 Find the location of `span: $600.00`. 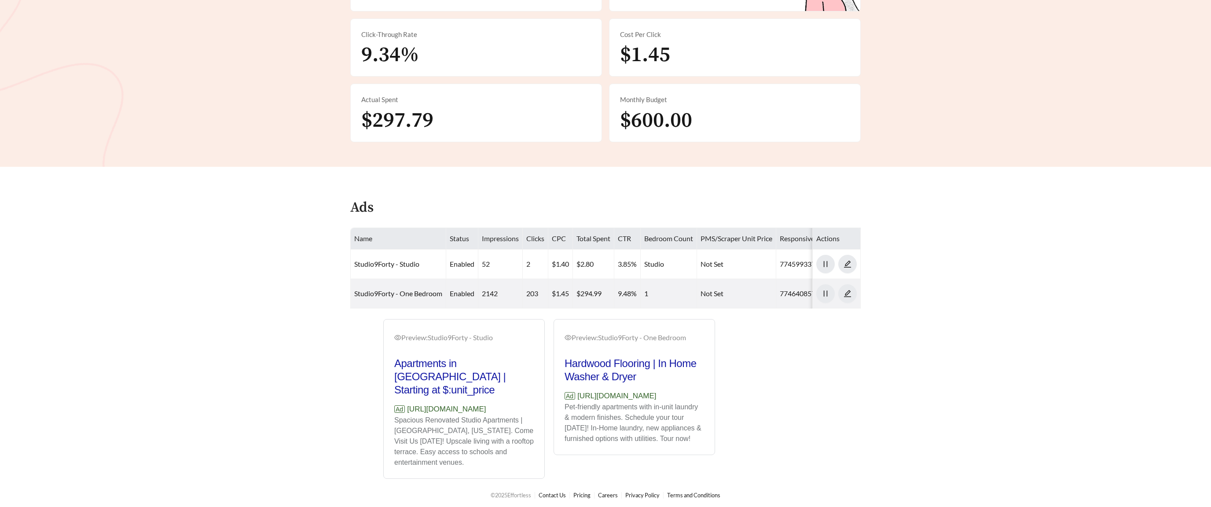

span: $600.00 is located at coordinates (656, 121).